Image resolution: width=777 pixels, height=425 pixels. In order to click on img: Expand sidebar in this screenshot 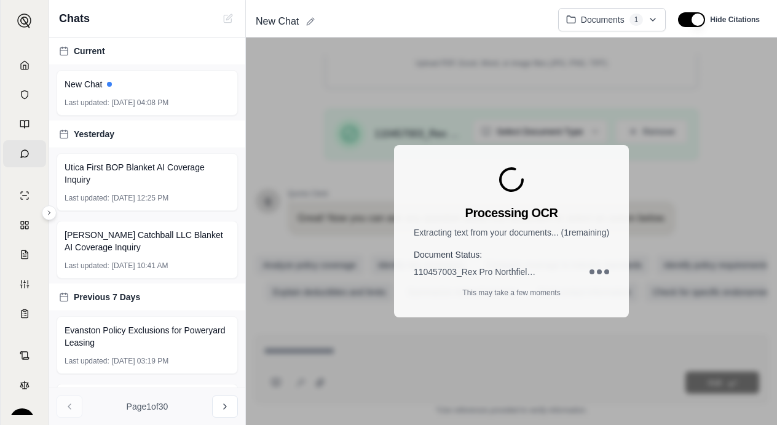, I will do `click(25, 21)`.